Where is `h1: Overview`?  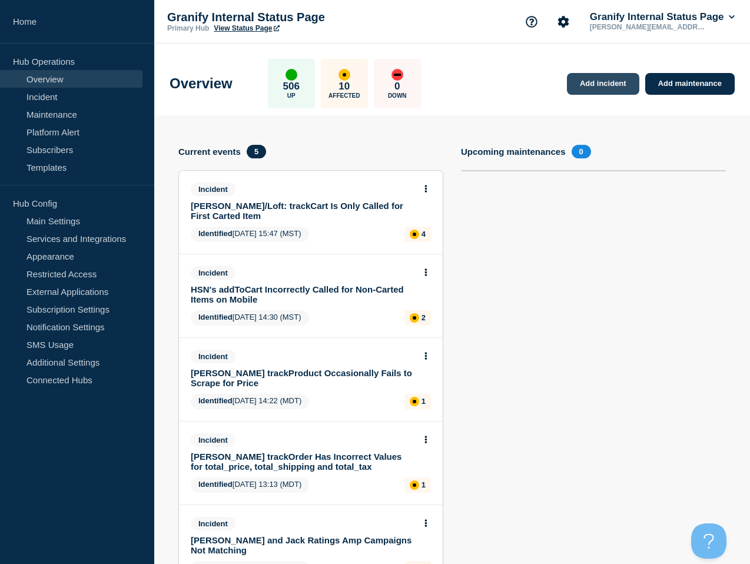 h1: Overview is located at coordinates (201, 84).